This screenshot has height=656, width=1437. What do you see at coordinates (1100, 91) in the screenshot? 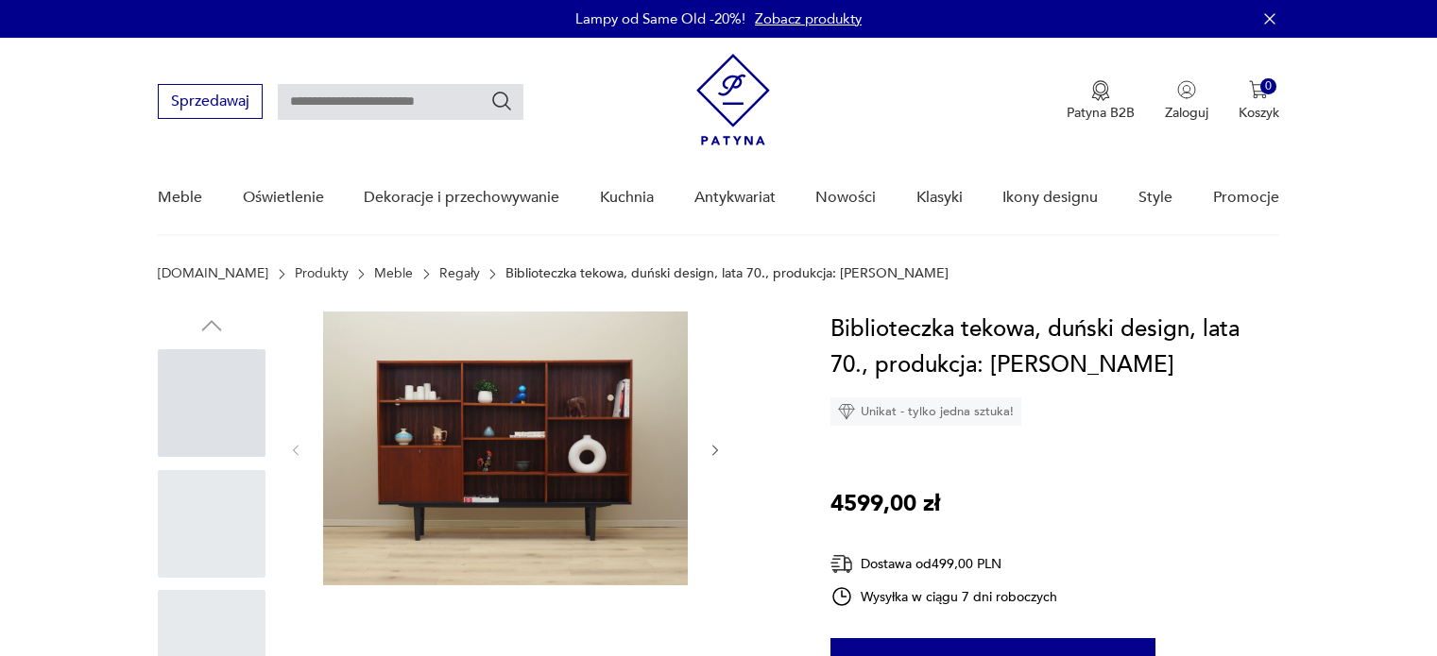
I see `img: Ikona medalu` at bounding box center [1100, 91].